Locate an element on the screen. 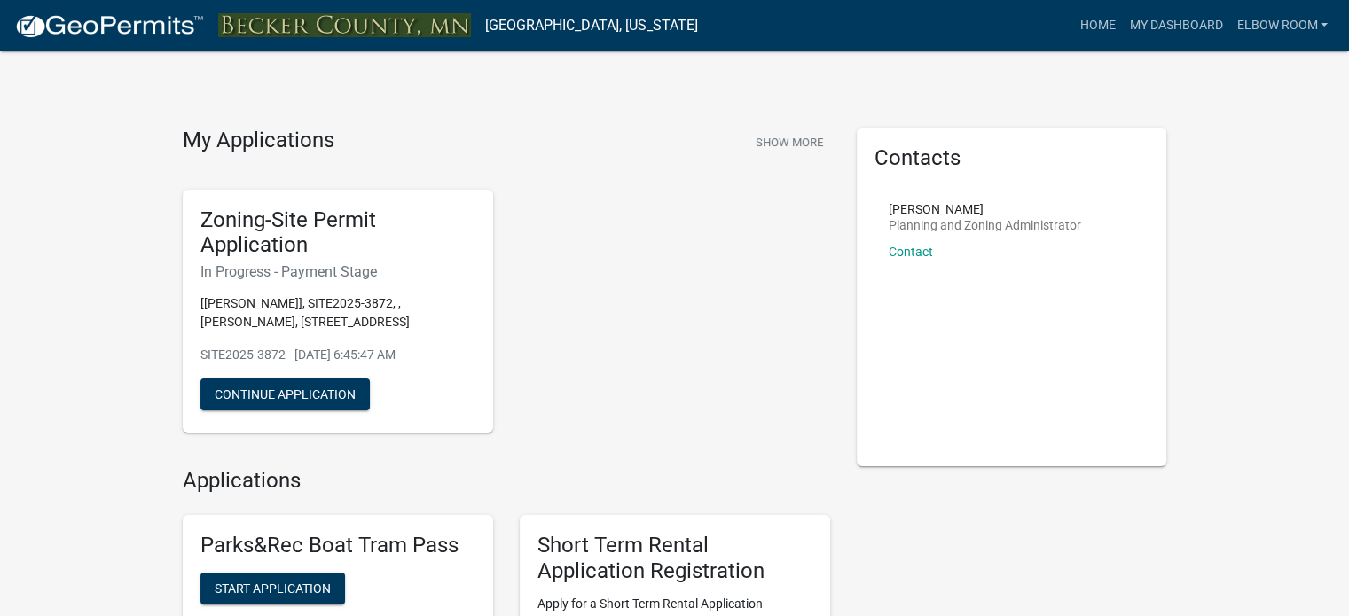 This screenshot has height=616, width=1349. a: Home is located at coordinates (1097, 26).